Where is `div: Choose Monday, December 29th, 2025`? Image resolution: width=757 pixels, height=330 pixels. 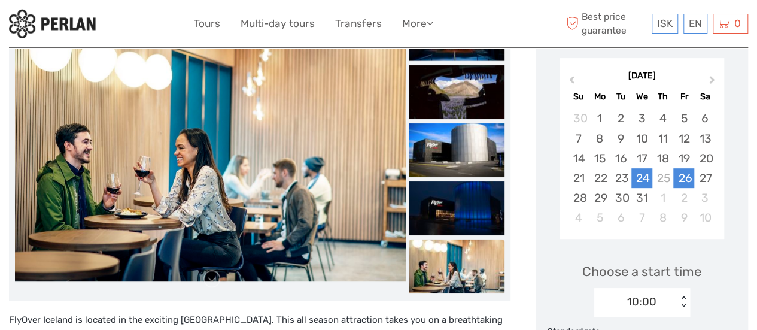
div: Choose Monday, December 29th, 2025 is located at coordinates (600, 198).